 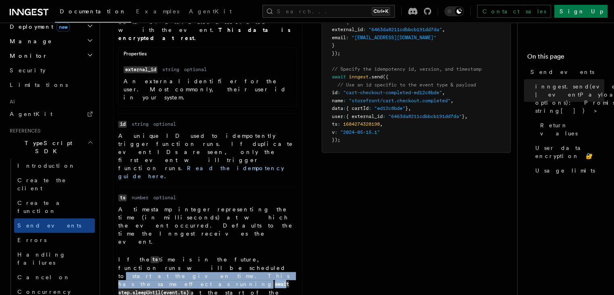 I want to click on button: Deploymentnew, so click(x=50, y=27).